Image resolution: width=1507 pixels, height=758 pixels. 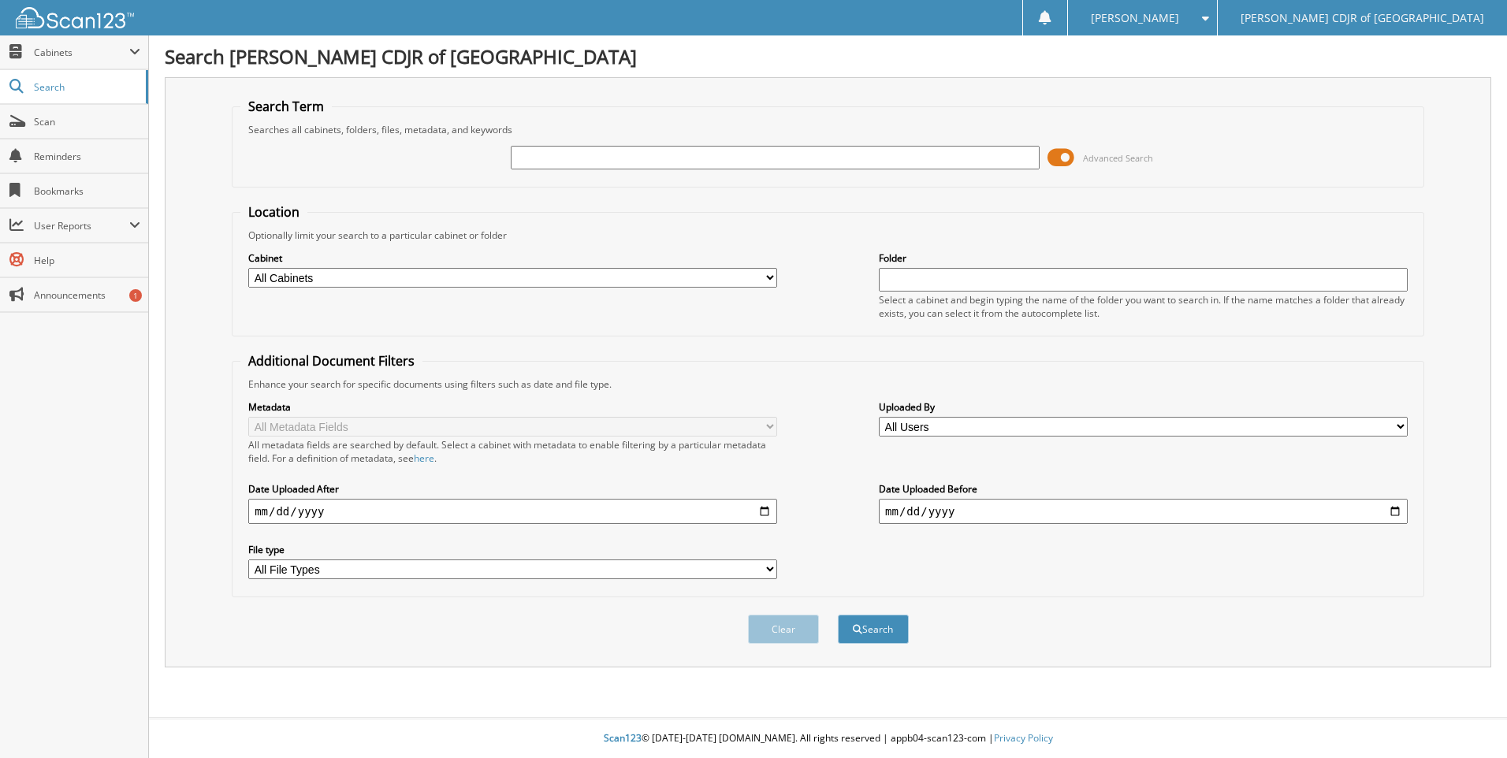 I want to click on span: Advanced Search, so click(x=1118, y=158).